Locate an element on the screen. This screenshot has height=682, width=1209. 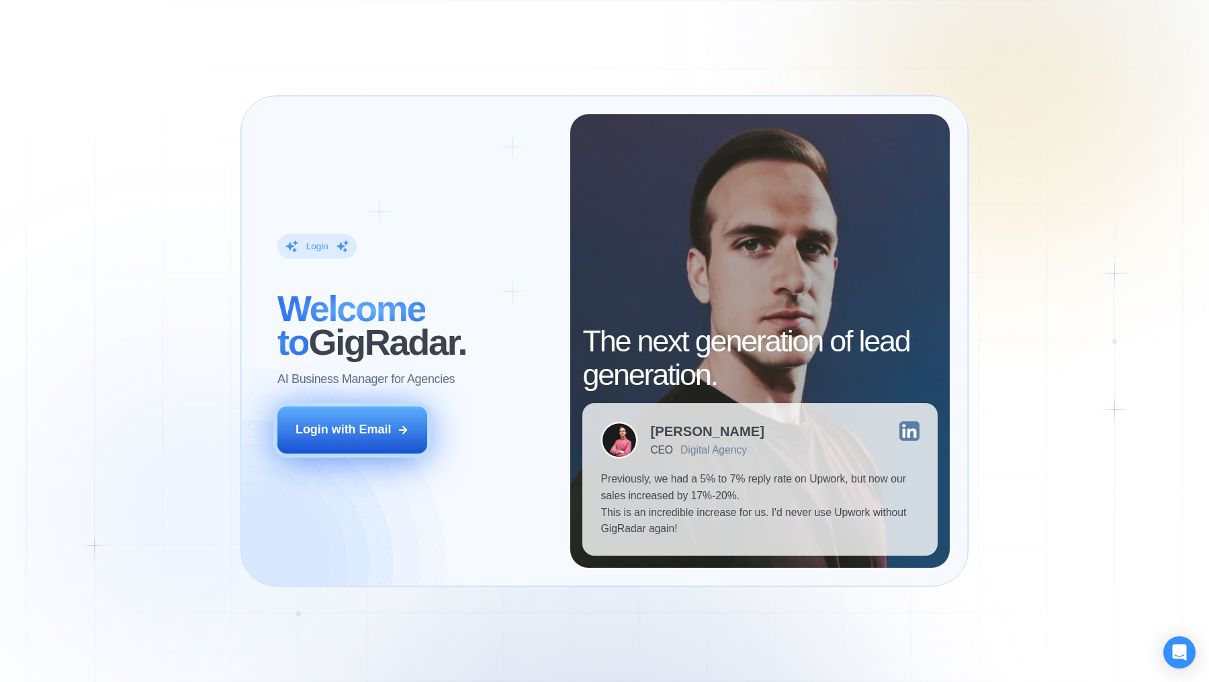
h2: The next generation of lead generation. is located at coordinates (760, 357).